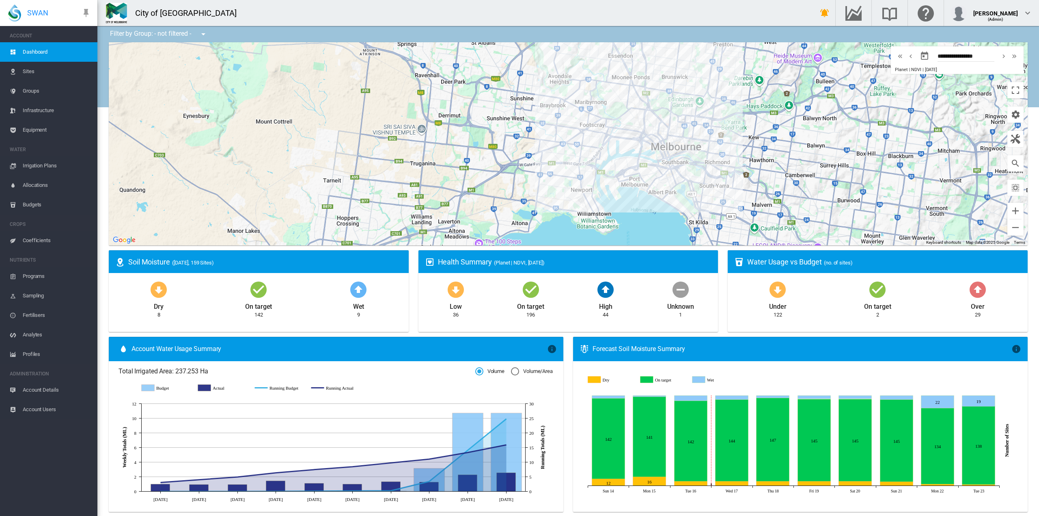 The height and width of the screenshot is (516, 1039). Describe the element at coordinates (609, 438) in the screenshot. I see `g: On target Sep 14, 2025 142` at that location.